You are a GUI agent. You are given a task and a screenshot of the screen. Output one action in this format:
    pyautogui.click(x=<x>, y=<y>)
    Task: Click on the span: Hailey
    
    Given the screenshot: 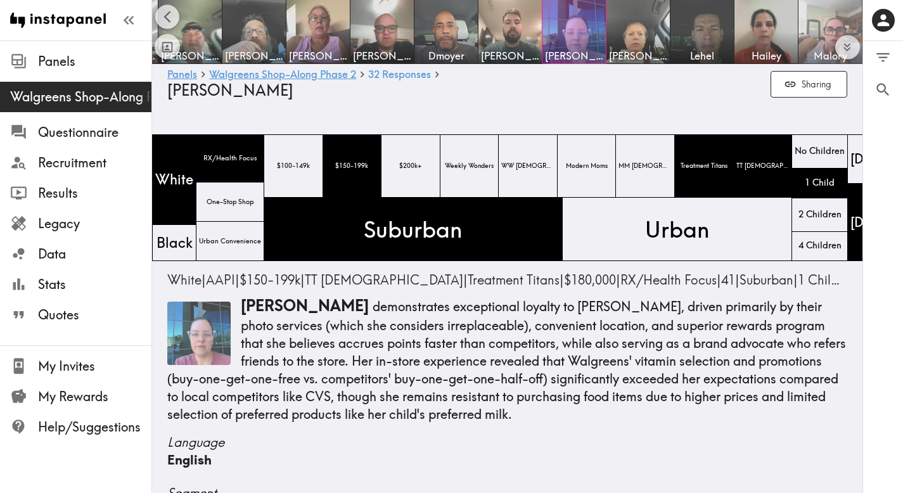 What is the action you would take?
    pyautogui.click(x=766, y=56)
    